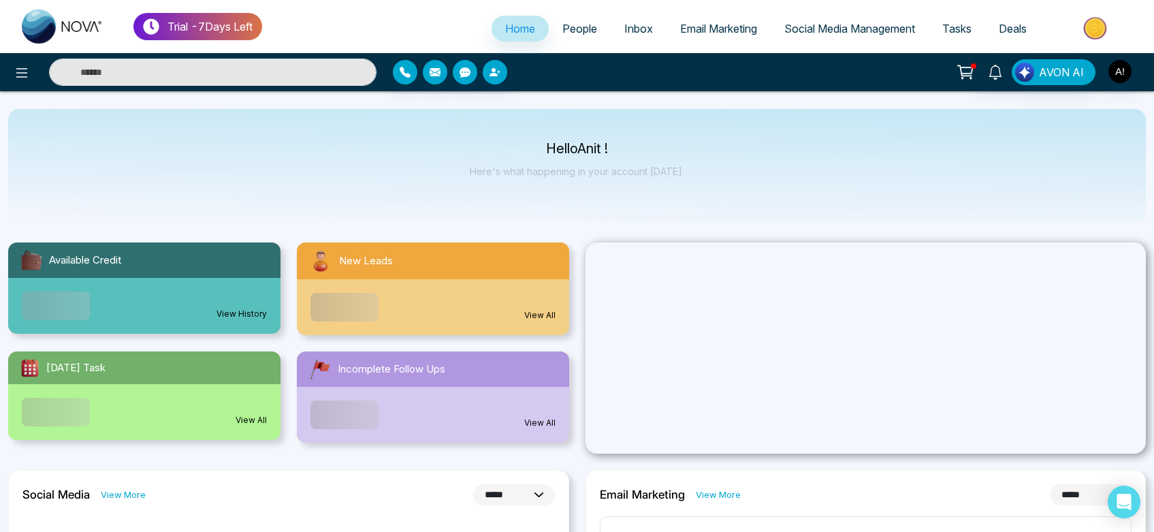 This screenshot has width=1154, height=532. What do you see at coordinates (639, 29) in the screenshot?
I see `span: Inbox` at bounding box center [639, 29].